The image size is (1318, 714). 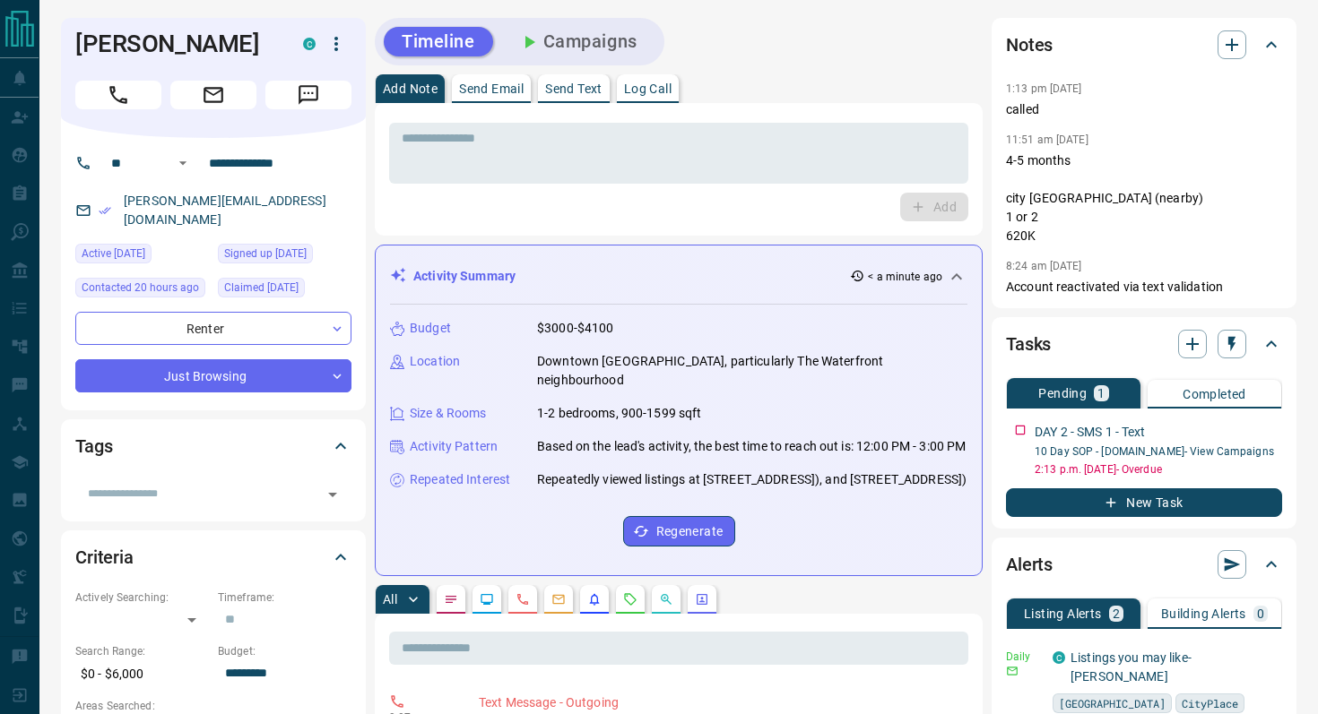 What do you see at coordinates (213, 446) in the screenshot?
I see `div: Tags` at bounding box center [213, 446].